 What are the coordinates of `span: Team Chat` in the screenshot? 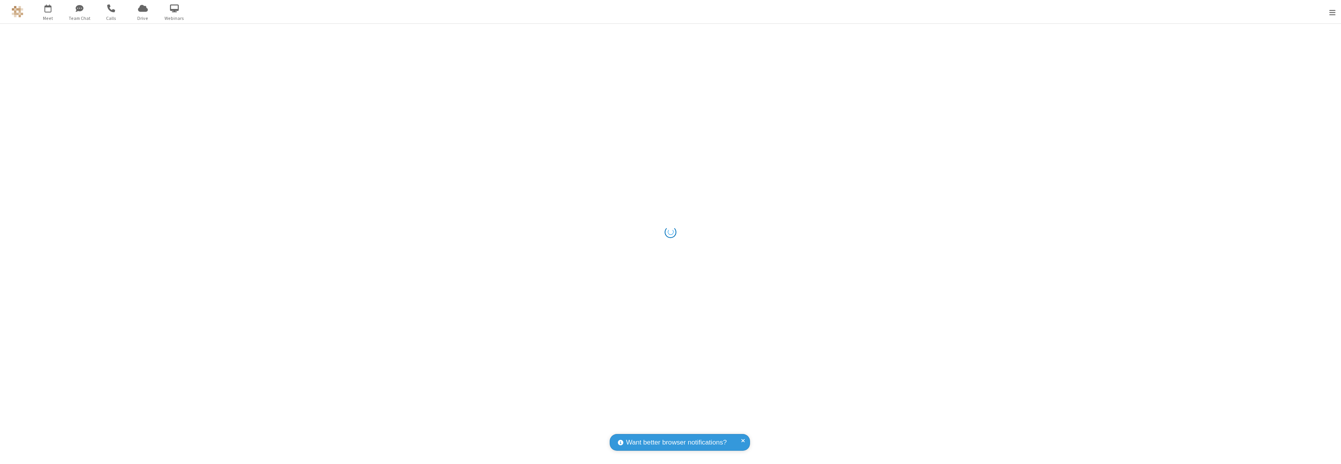 It's located at (80, 18).